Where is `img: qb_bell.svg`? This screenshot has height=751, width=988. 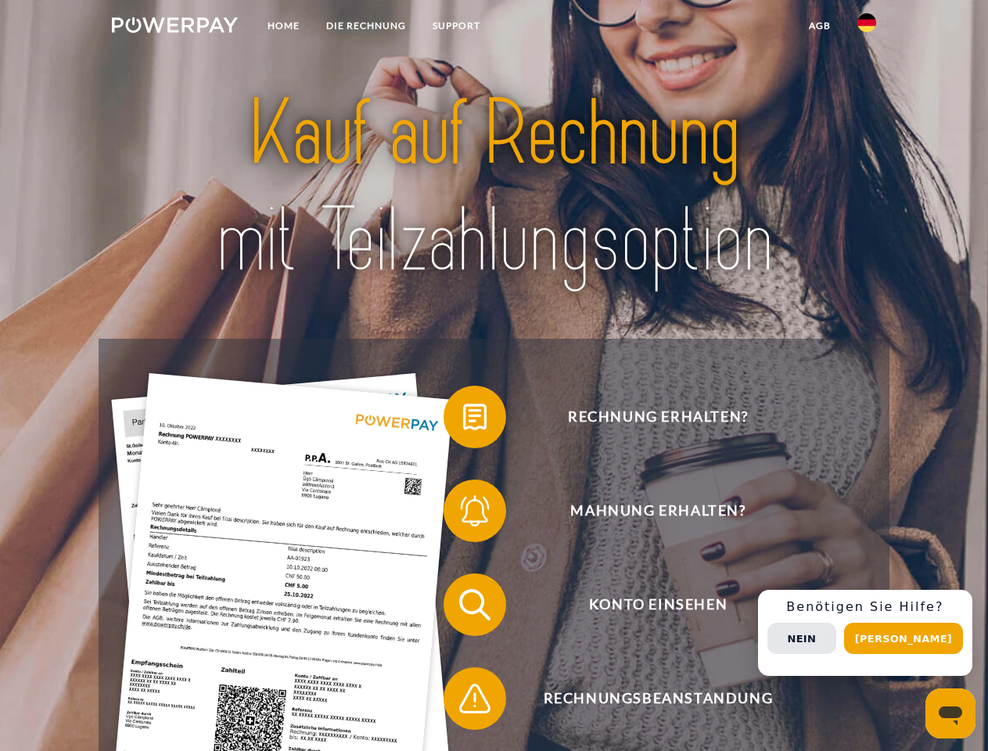 img: qb_bell.svg is located at coordinates (475, 511).